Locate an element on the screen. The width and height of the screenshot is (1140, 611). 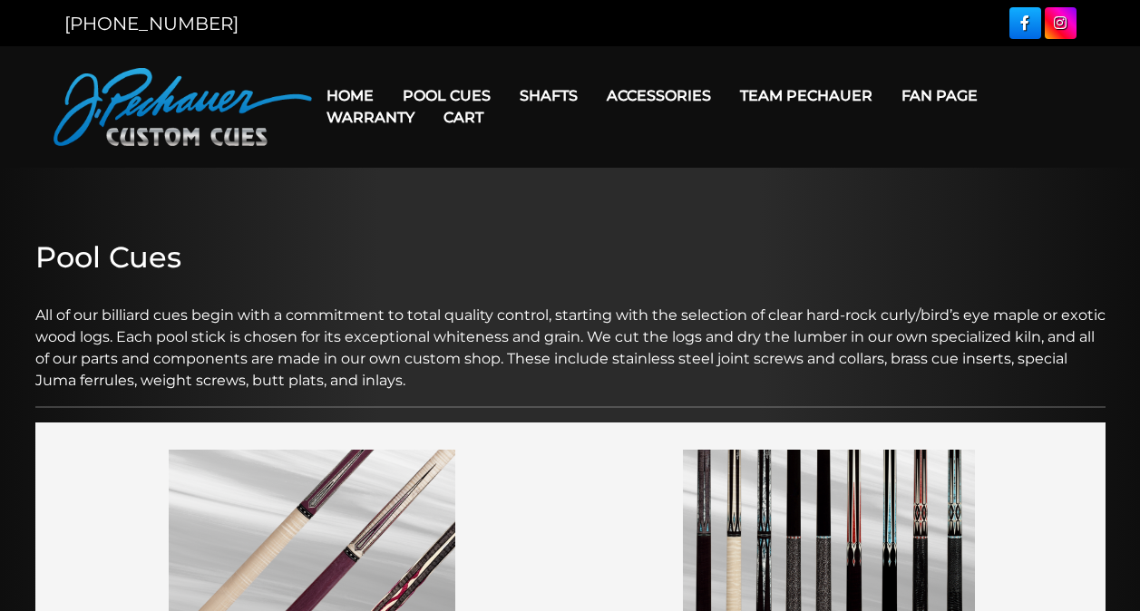
a: Team Pechauer is located at coordinates (806, 95).